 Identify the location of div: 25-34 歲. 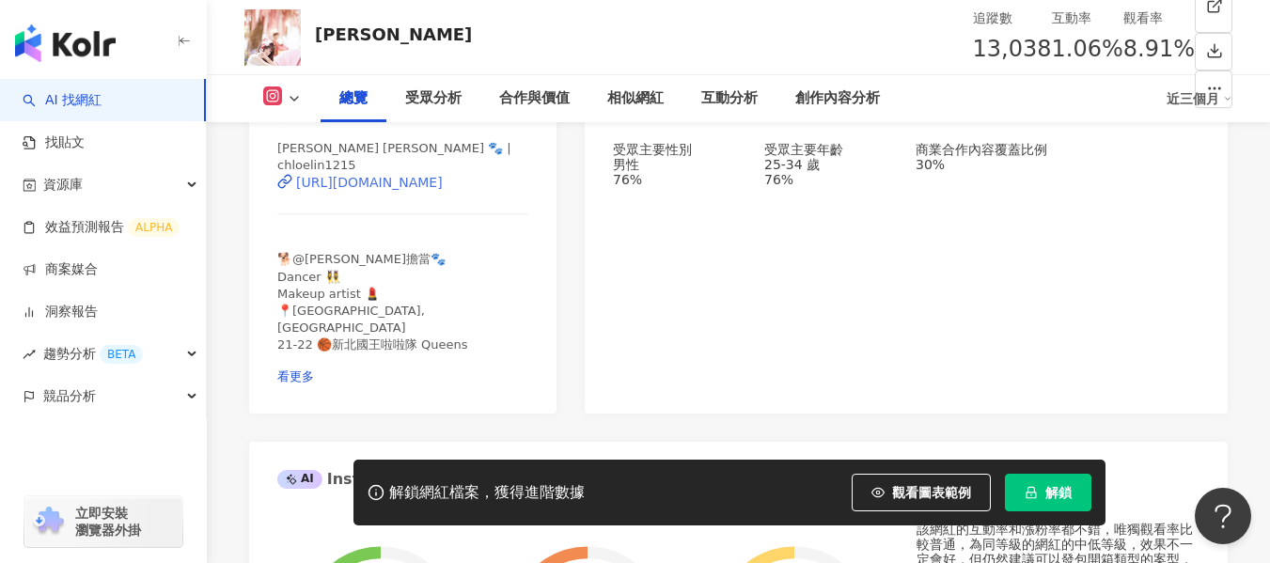
(830, 164).